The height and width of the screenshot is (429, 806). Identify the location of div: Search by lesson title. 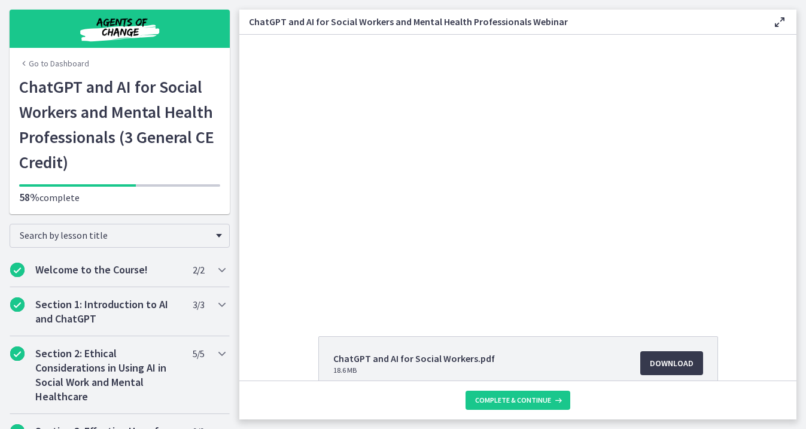
(120, 236).